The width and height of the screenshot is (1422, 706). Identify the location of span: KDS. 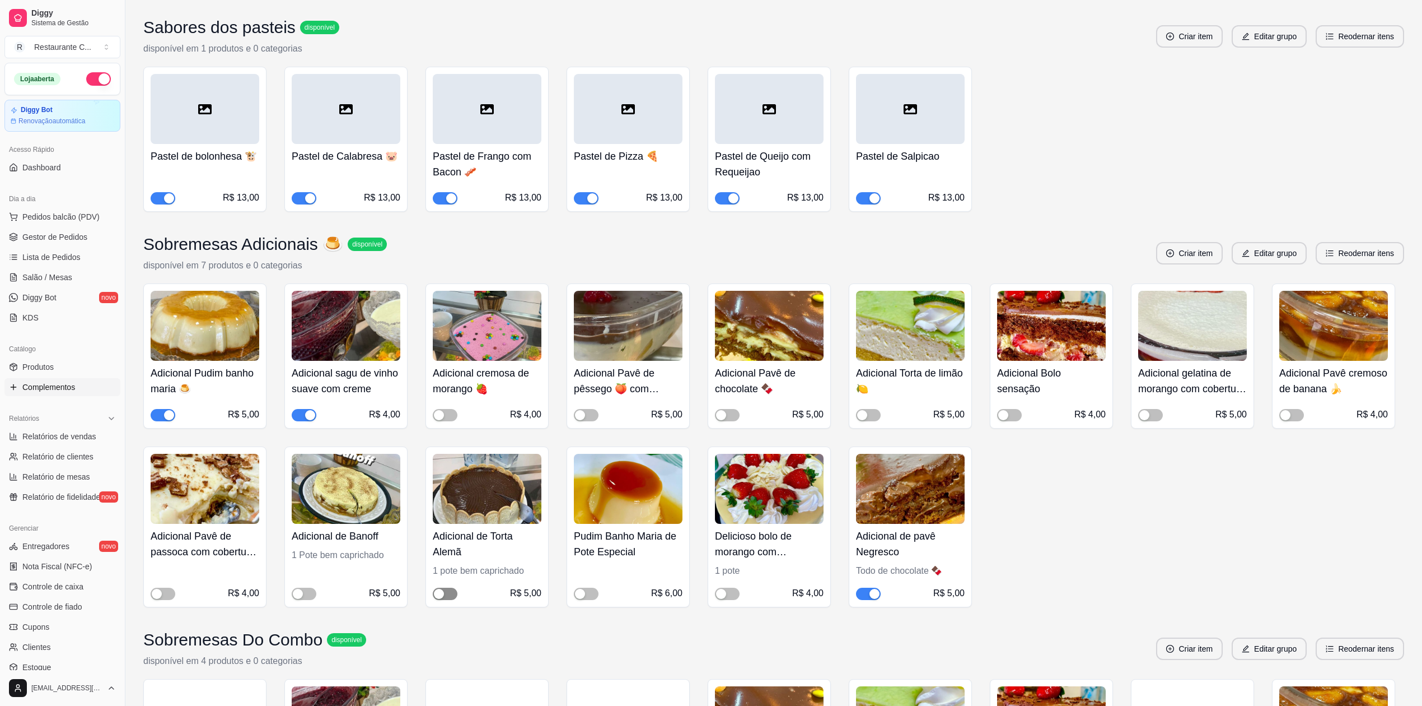
(30, 318).